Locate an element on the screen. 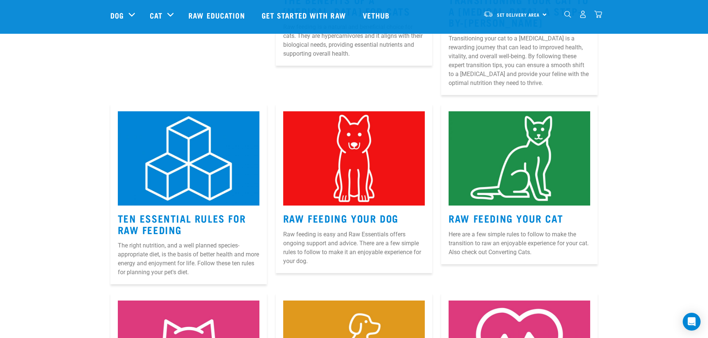 Image resolution: width=708 pixels, height=338 pixels. a: Raw Education is located at coordinates (217, 15).